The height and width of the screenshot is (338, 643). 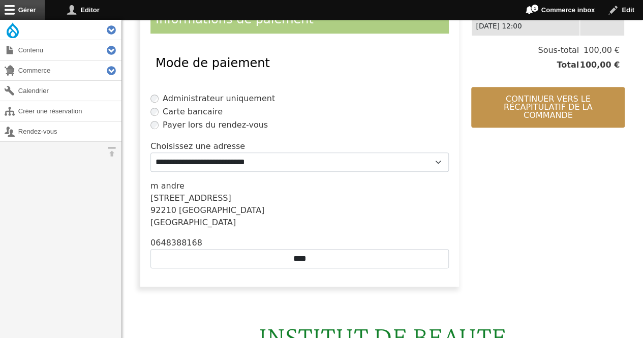 What do you see at coordinates (558, 50) in the screenshot?
I see `span: Sous-total` at bounding box center [558, 50].